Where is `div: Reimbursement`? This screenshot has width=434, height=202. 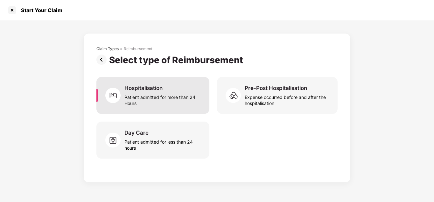
div: Reimbursement is located at coordinates (138, 49).